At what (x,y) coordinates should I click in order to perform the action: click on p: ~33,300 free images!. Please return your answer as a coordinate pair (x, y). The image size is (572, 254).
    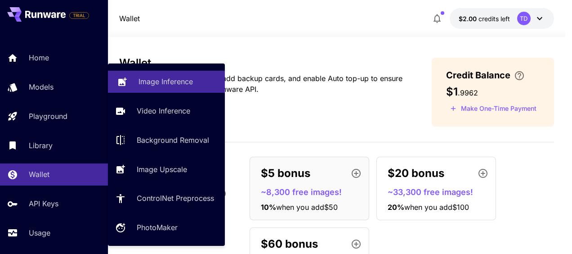
    Looking at the image, I should click on (440, 192).